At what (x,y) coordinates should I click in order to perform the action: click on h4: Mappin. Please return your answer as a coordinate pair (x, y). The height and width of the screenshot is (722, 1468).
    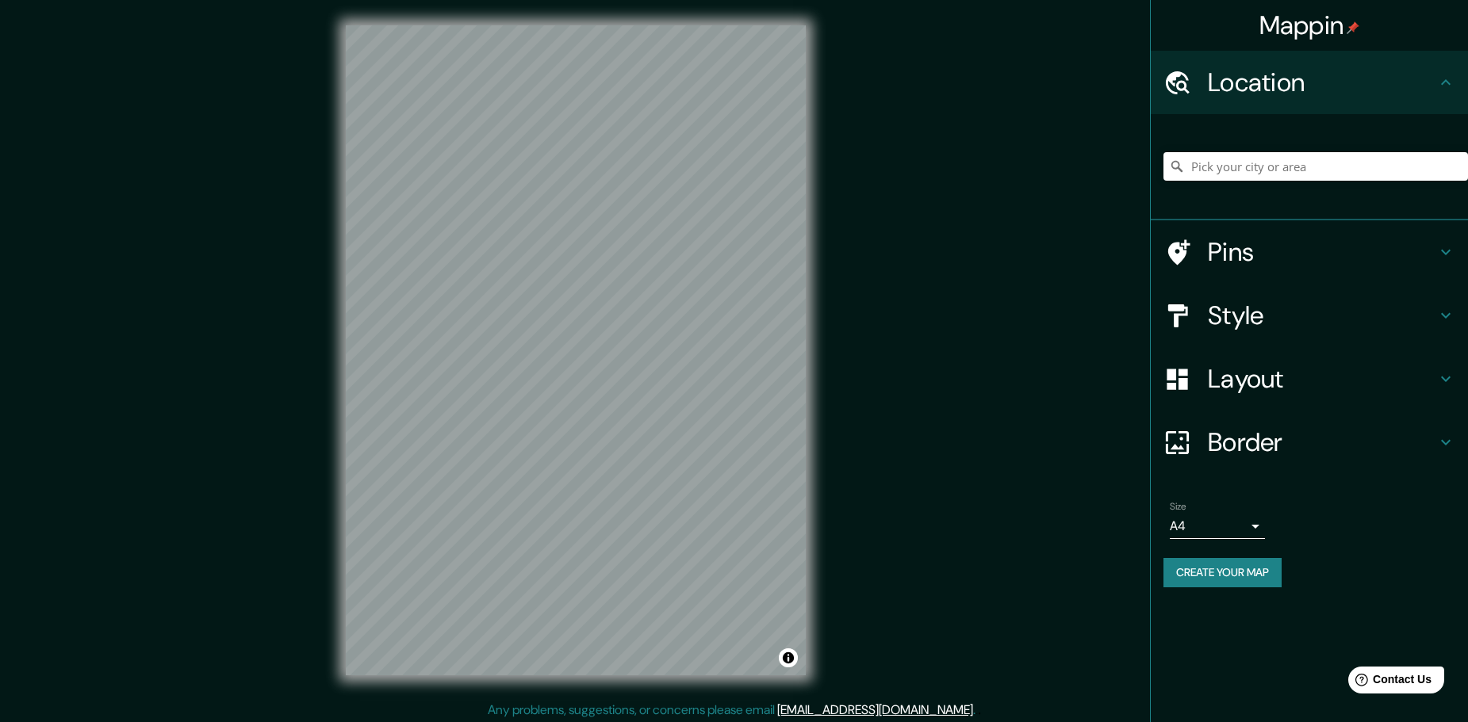
    Looking at the image, I should click on (1309, 25).